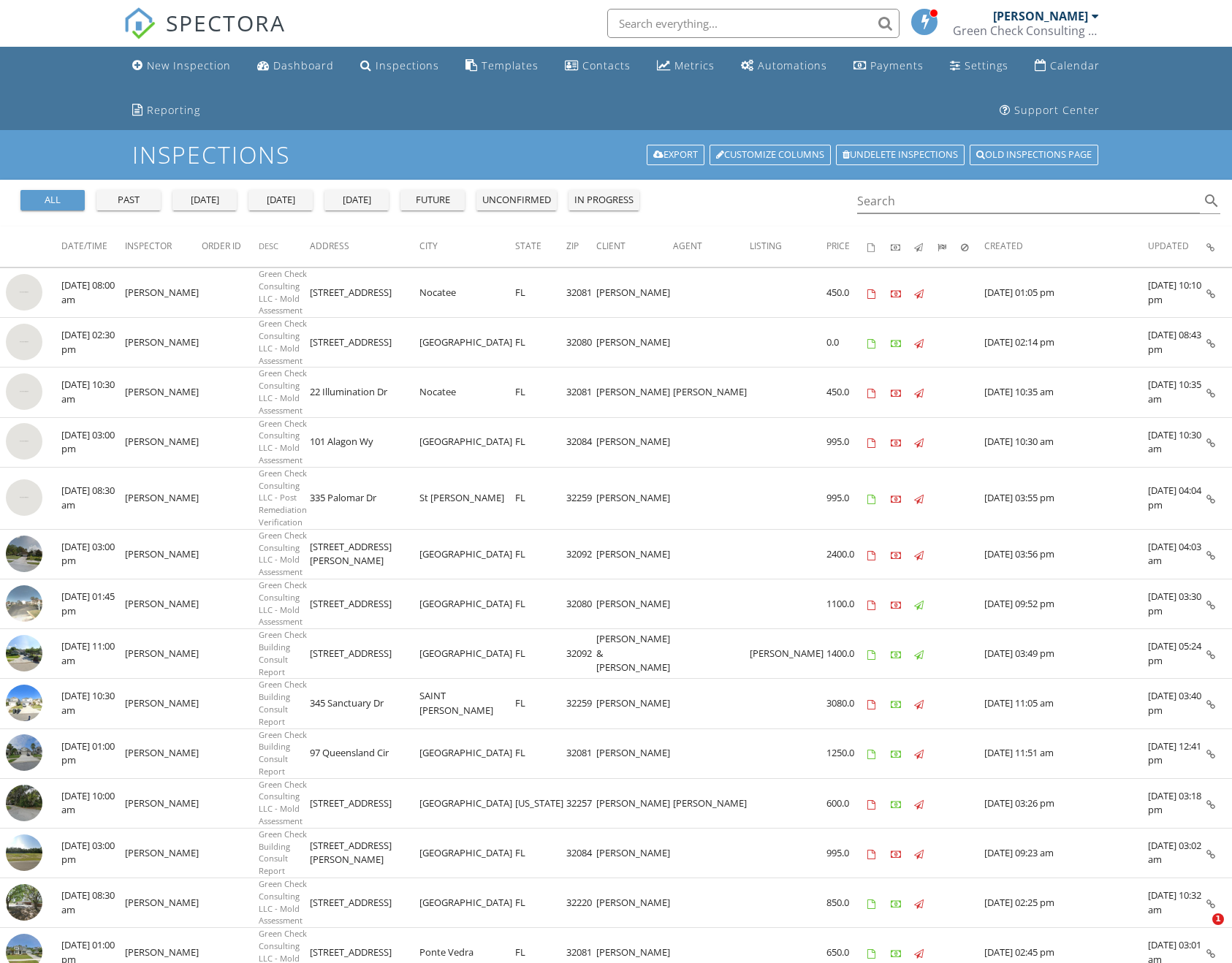  I want to click on span: Updated, so click(1168, 245).